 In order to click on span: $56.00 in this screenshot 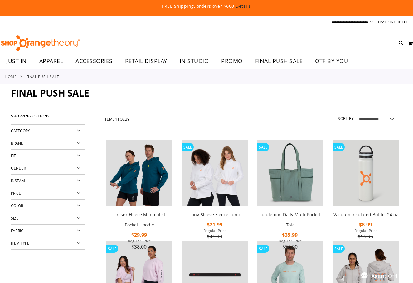, I will do `click(290, 246)`.